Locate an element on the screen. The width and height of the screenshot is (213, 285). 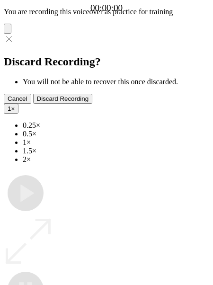
li: You will not be able to recover this once discarded. is located at coordinates (116, 82).